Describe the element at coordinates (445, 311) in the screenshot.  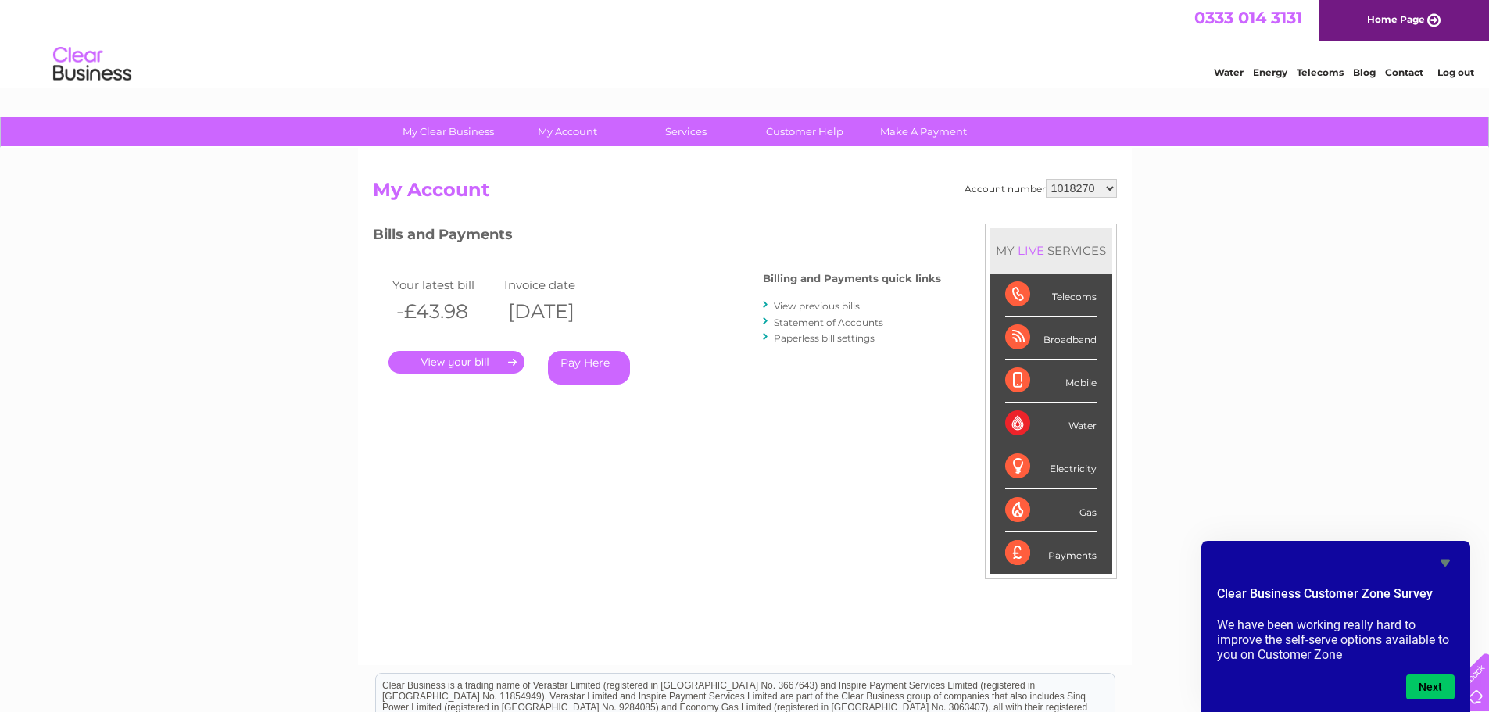
I see `th: -£43.98` at that location.